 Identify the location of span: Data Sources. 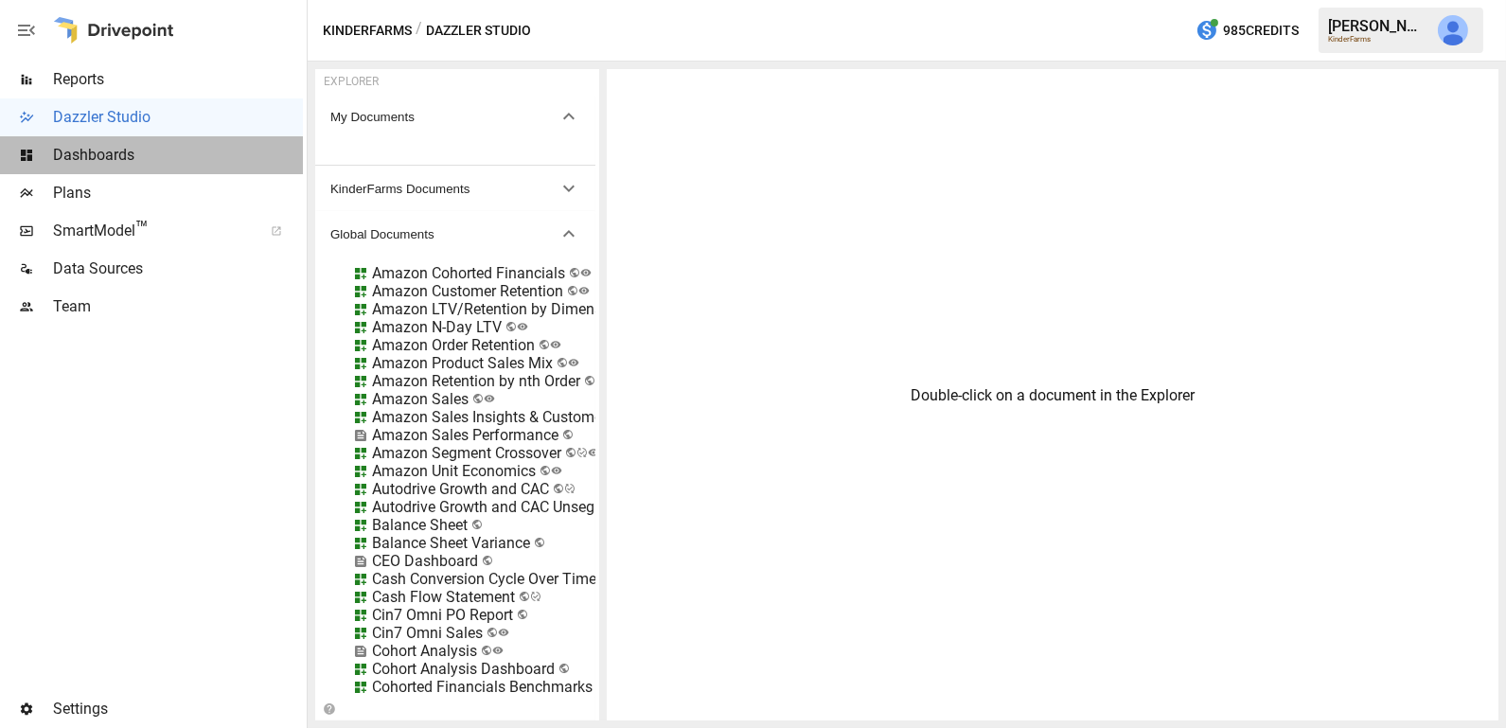
(178, 269).